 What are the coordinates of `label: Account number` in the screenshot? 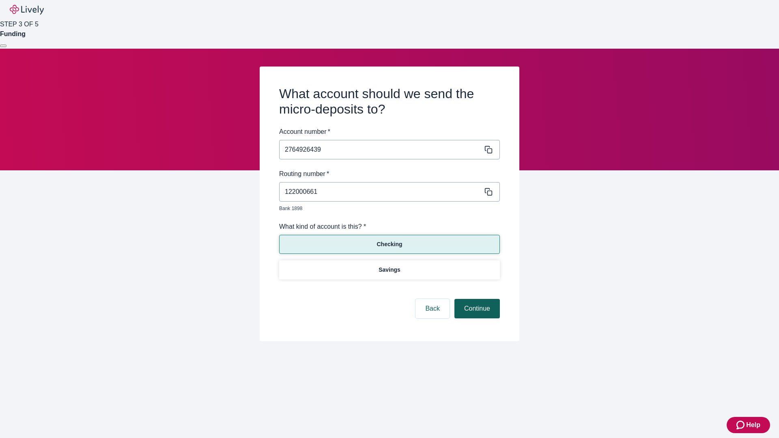 It's located at (305, 132).